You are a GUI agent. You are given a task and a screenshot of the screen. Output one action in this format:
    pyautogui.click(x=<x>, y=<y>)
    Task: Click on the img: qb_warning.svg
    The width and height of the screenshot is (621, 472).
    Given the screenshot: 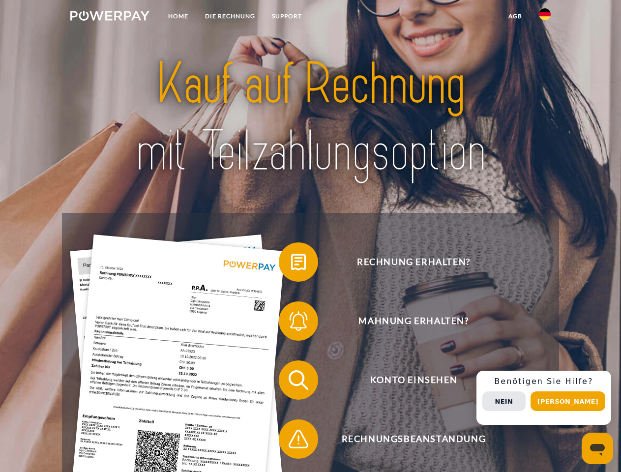 What is the action you would take?
    pyautogui.click(x=299, y=439)
    